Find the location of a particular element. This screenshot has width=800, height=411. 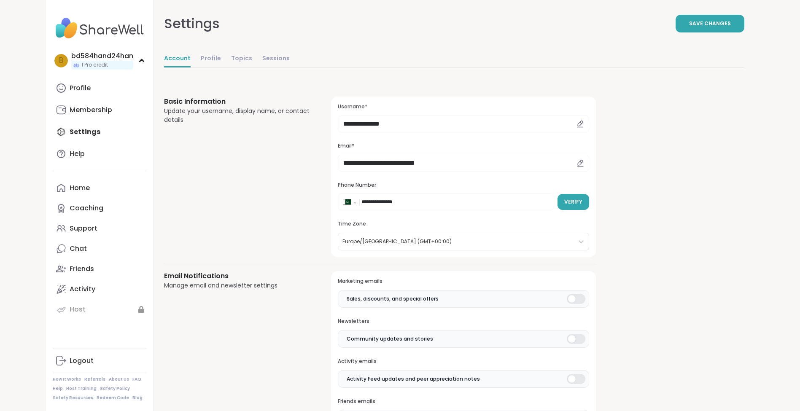

h3: Username* is located at coordinates (463, 107).